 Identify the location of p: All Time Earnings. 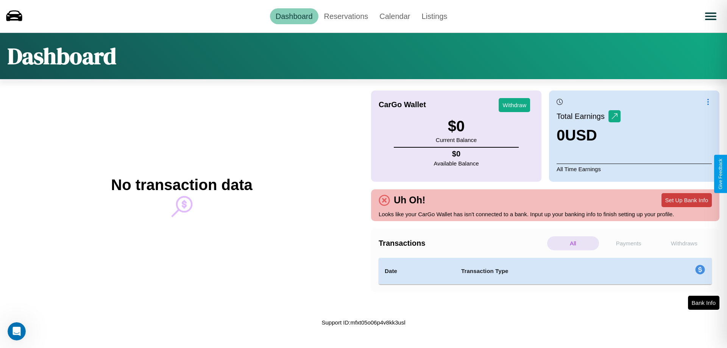
(634, 169).